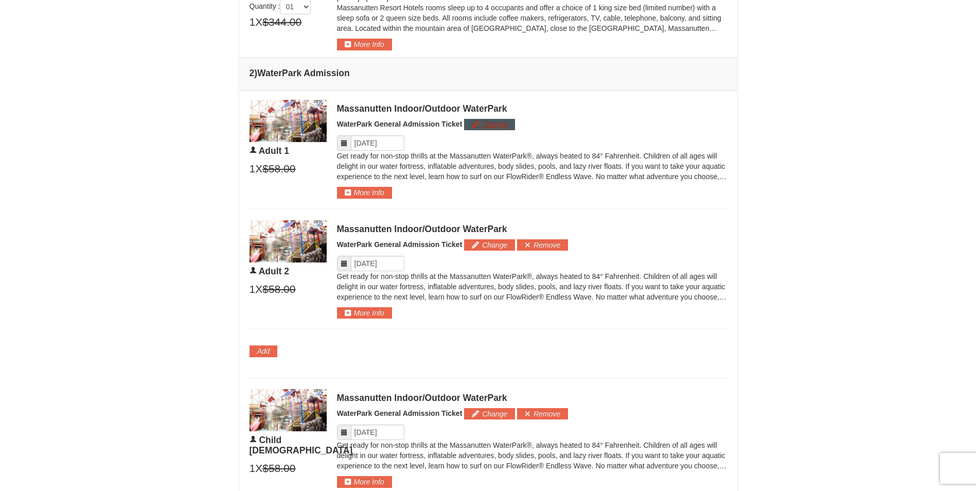  I want to click on button: Add, so click(263, 351).